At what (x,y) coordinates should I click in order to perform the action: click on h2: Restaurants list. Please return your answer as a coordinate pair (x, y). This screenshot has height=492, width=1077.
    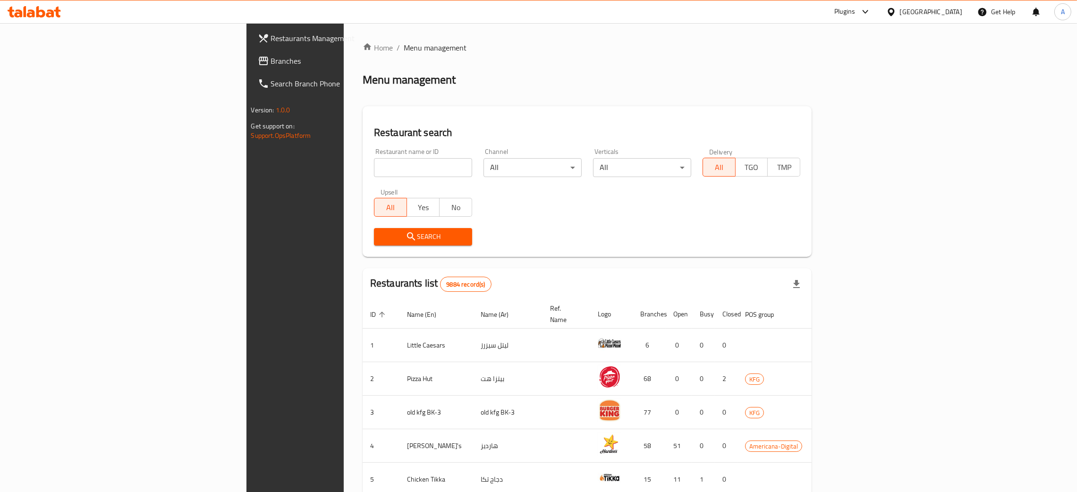
    Looking at the image, I should click on (431, 284).